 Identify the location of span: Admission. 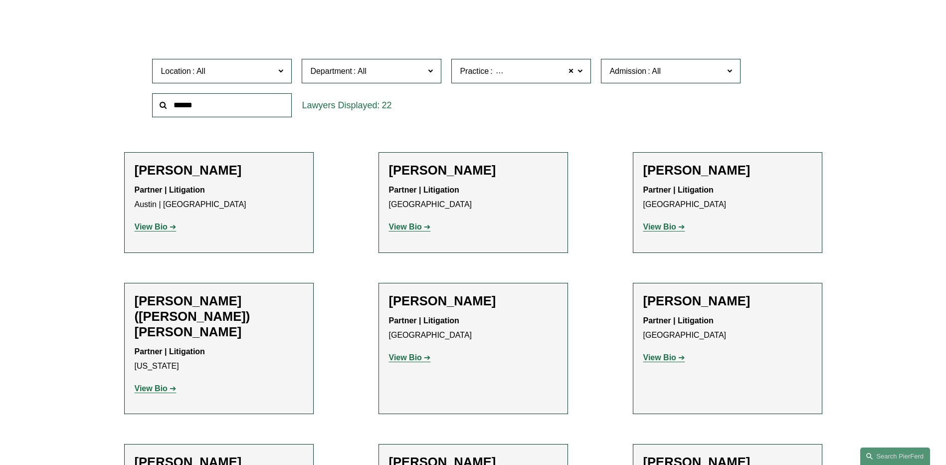
(628, 71).